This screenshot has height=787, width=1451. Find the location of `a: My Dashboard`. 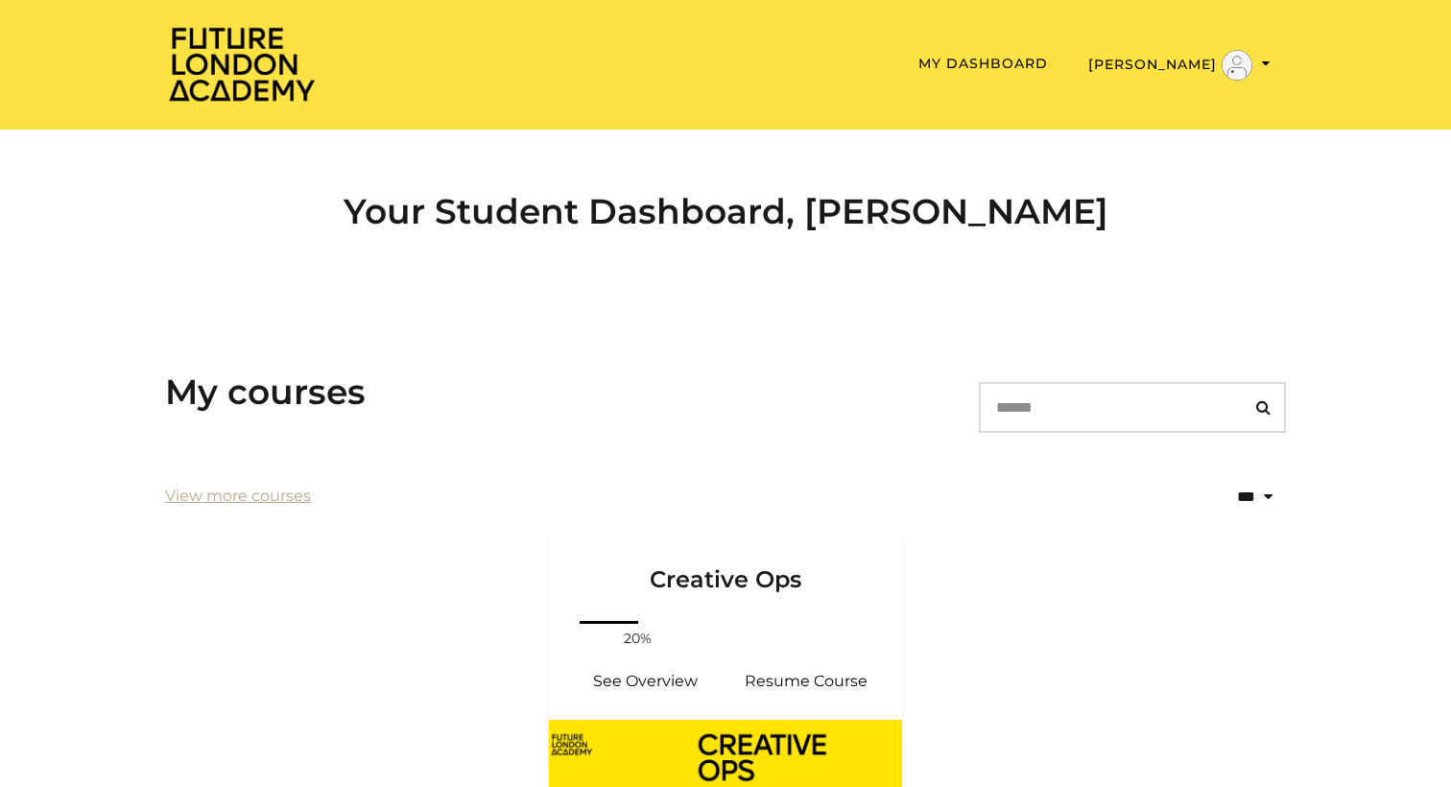

a: My Dashboard is located at coordinates (982, 63).